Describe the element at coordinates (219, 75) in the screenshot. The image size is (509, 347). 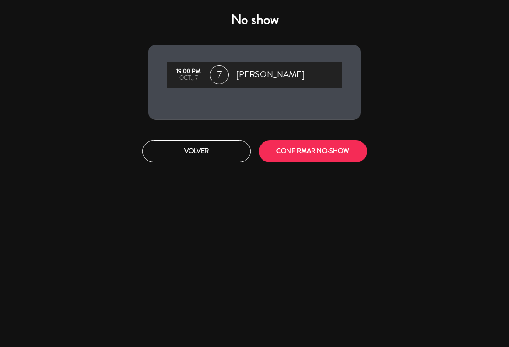
I see `span: 7` at that location.